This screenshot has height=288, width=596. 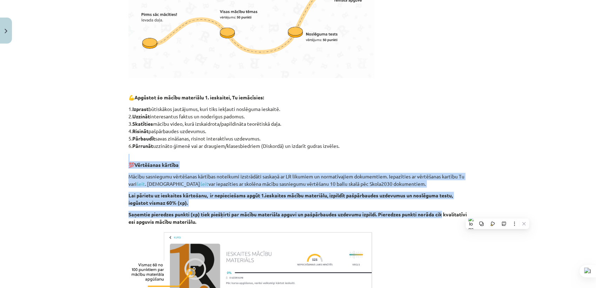 I want to click on b: Izprast, so click(x=140, y=109).